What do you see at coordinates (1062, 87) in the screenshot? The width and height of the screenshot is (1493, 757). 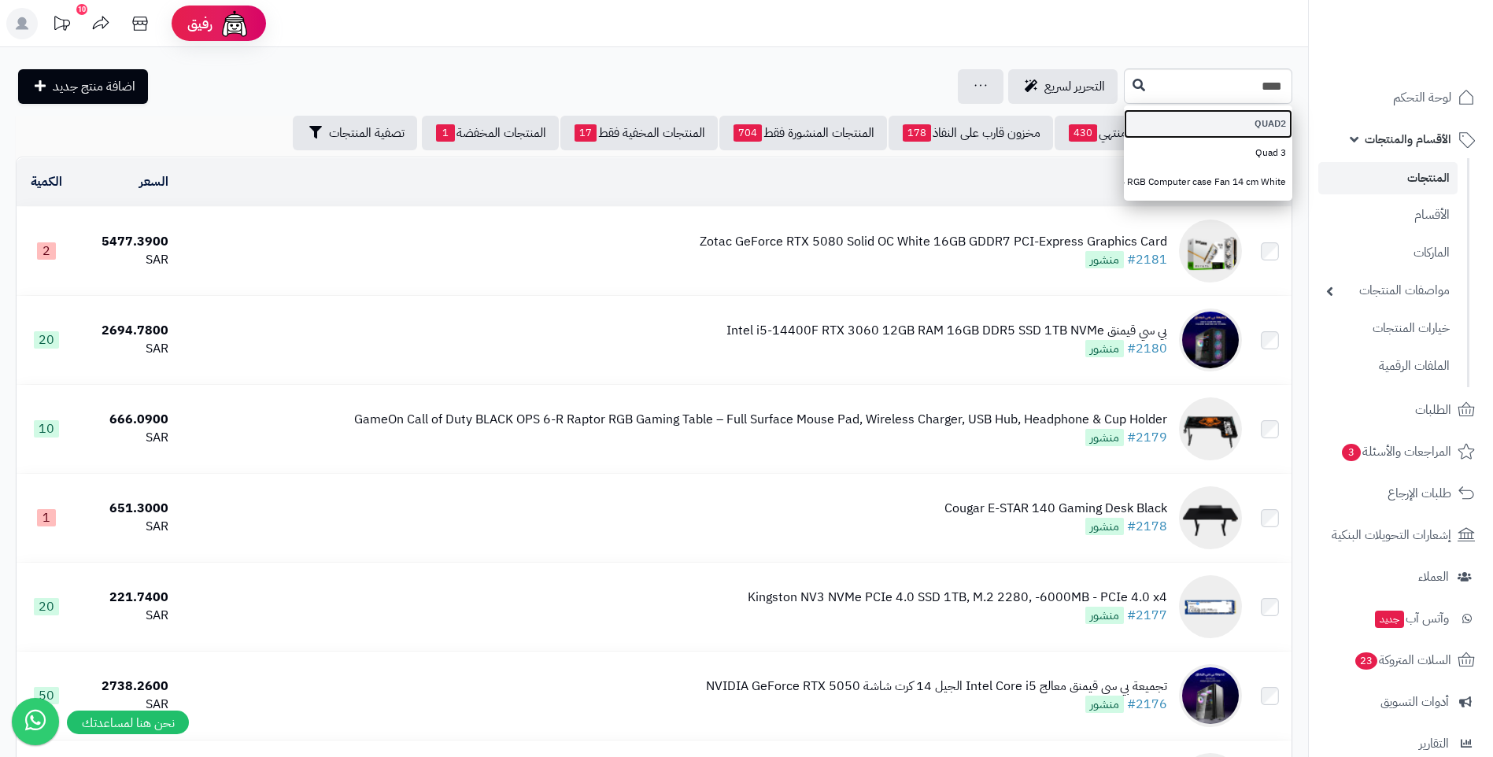 I see `a: التحرير لسريع` at bounding box center [1062, 87].